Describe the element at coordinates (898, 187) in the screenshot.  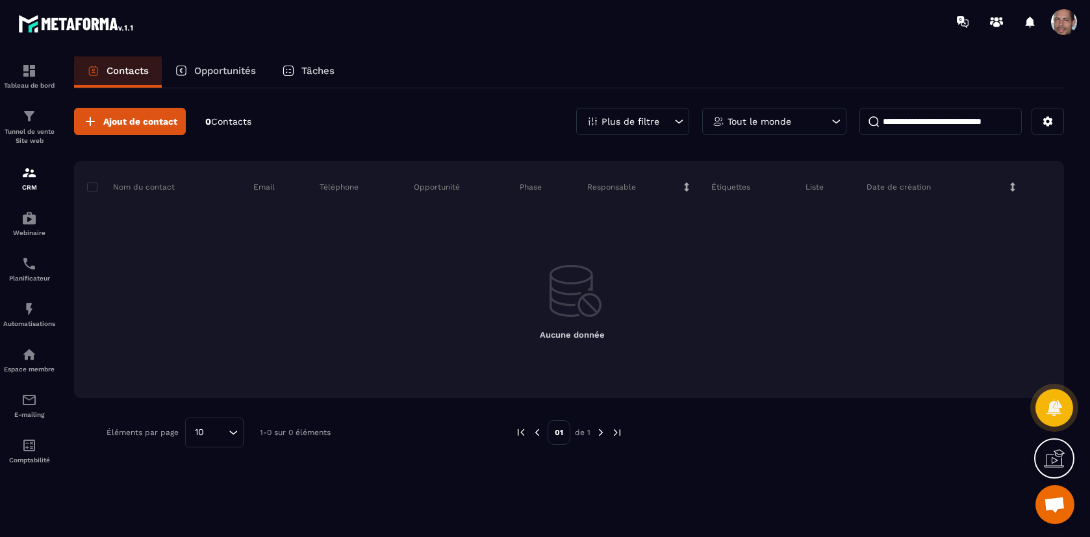
I see `p: Date de création` at that location.